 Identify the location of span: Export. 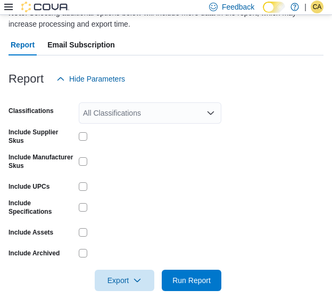
(125, 280).